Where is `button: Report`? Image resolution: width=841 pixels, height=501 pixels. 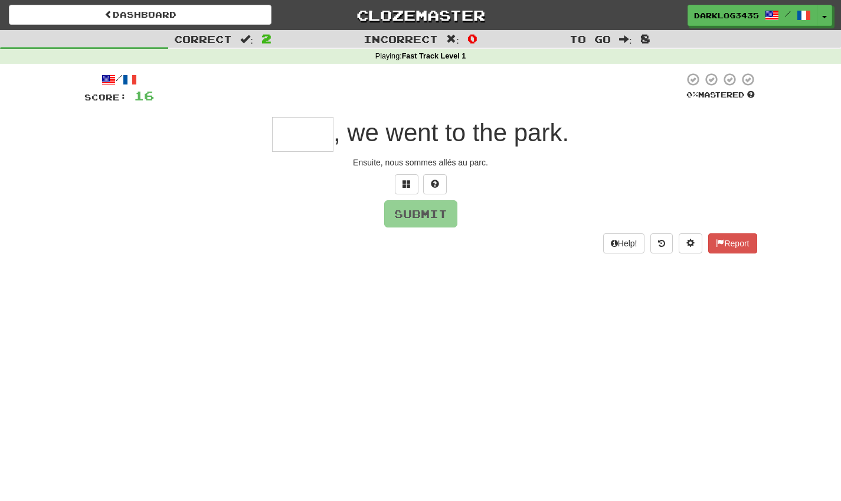
button: Report is located at coordinates (733, 243).